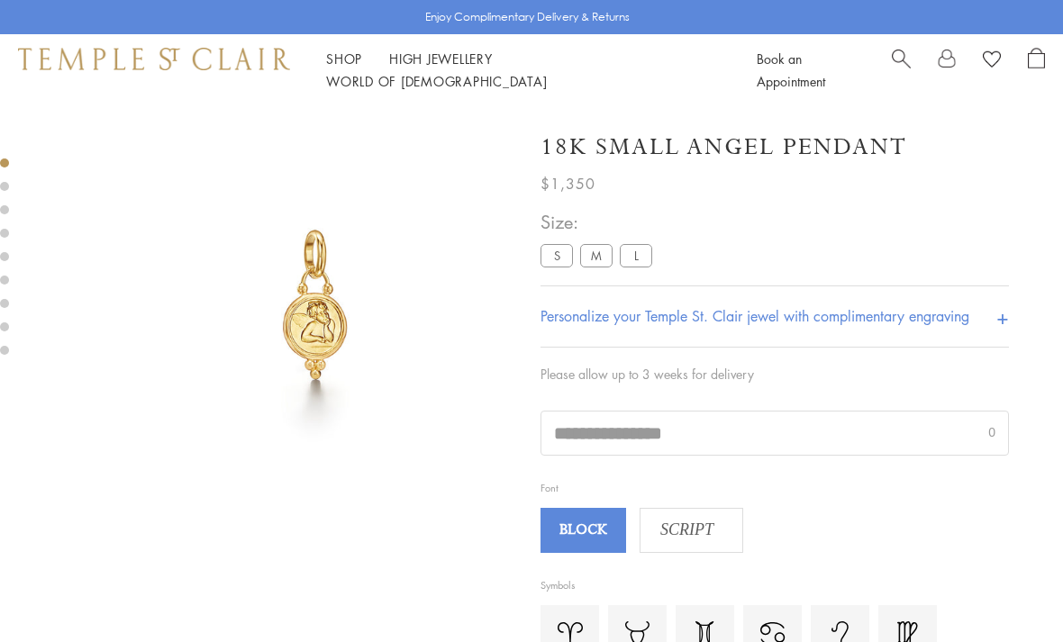 The height and width of the screenshot is (642, 1063). What do you see at coordinates (687, 531) in the screenshot?
I see `span: SCRIPT` at bounding box center [687, 531].